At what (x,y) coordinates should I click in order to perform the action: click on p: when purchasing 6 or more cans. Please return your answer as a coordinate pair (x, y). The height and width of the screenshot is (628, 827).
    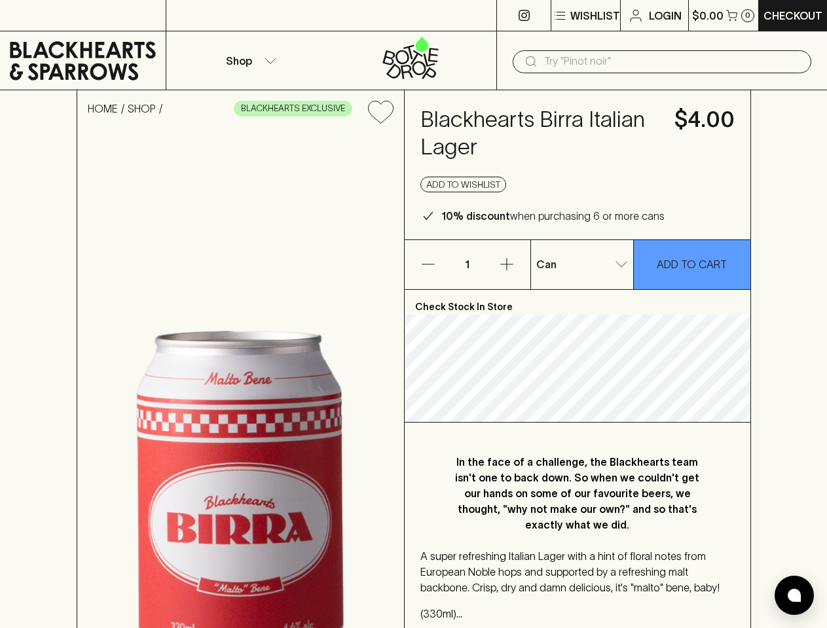
    Looking at the image, I should click on (552, 216).